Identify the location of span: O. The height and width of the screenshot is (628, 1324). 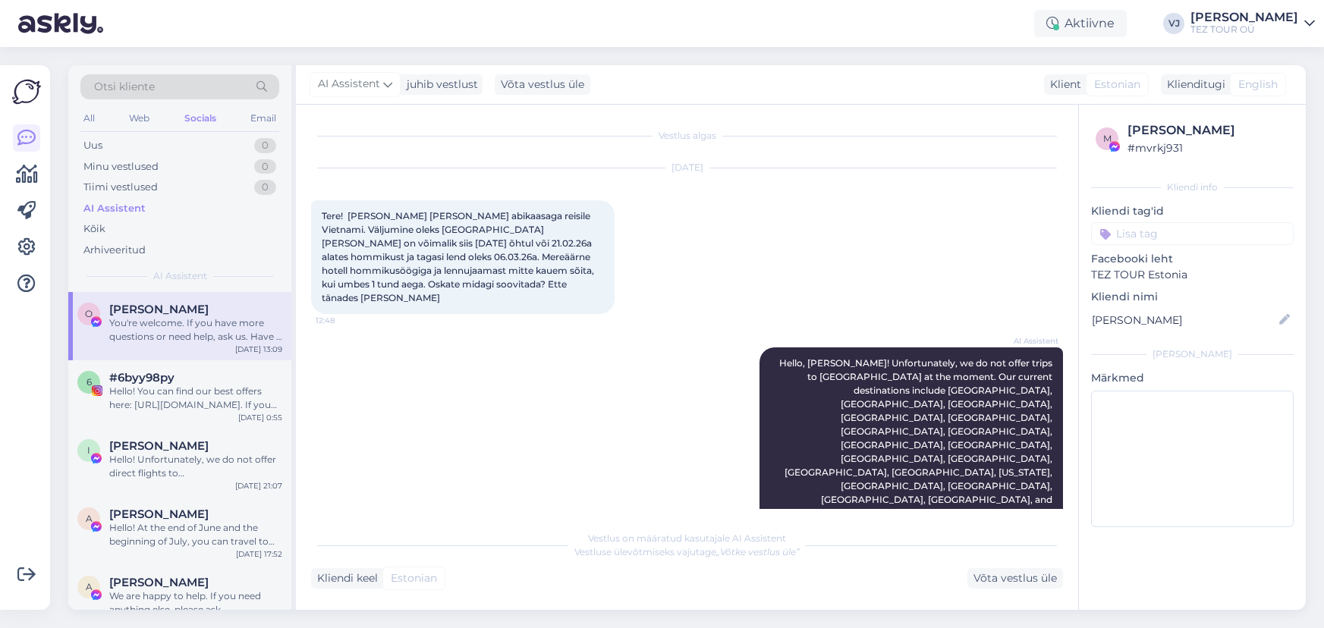
(89, 313).